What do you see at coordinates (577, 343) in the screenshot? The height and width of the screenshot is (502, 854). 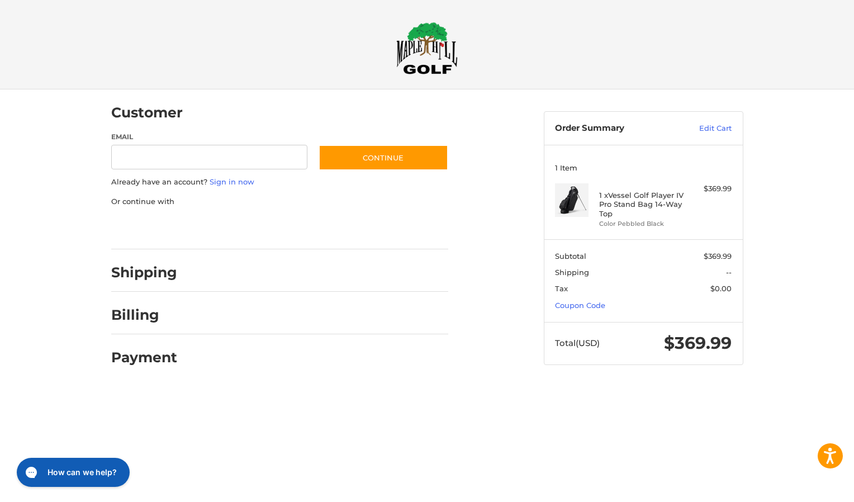 I see `span: Total (USD)` at bounding box center [577, 343].